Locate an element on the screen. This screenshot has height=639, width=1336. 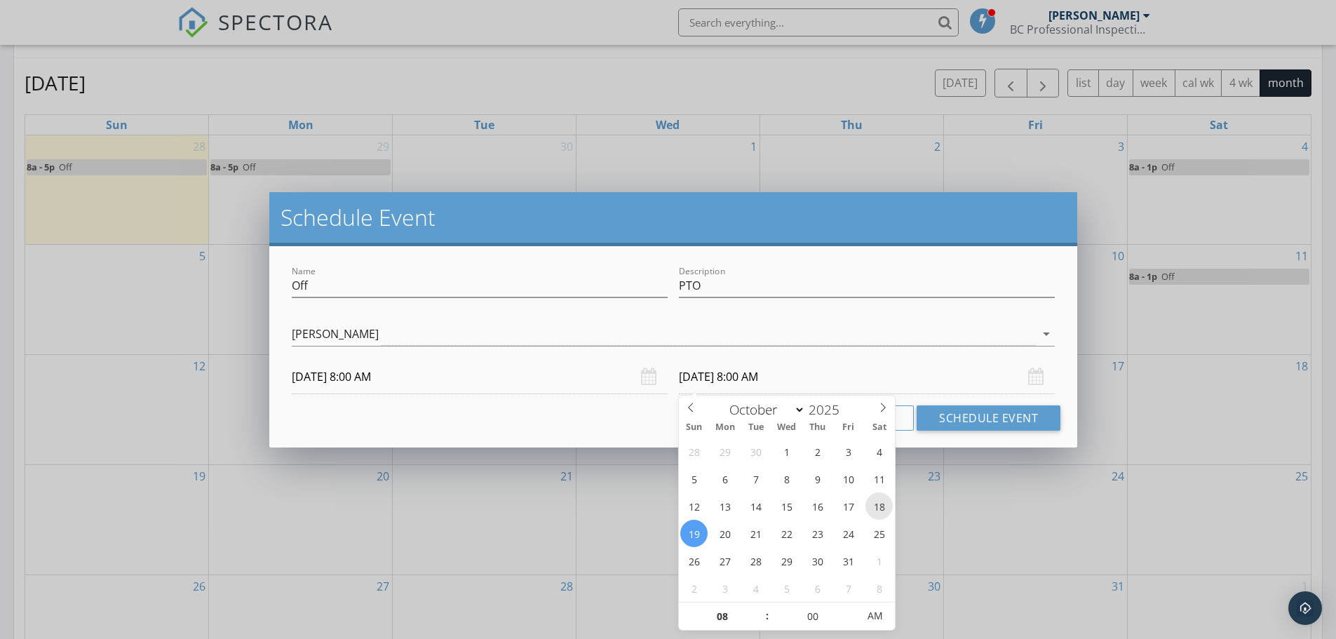
span: October 5, 2025 is located at coordinates (693, 478).